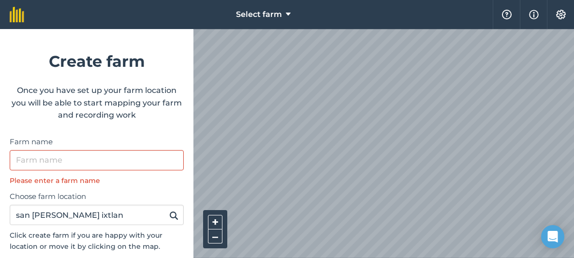  I want to click on label: Choose farm location, so click(97, 196).